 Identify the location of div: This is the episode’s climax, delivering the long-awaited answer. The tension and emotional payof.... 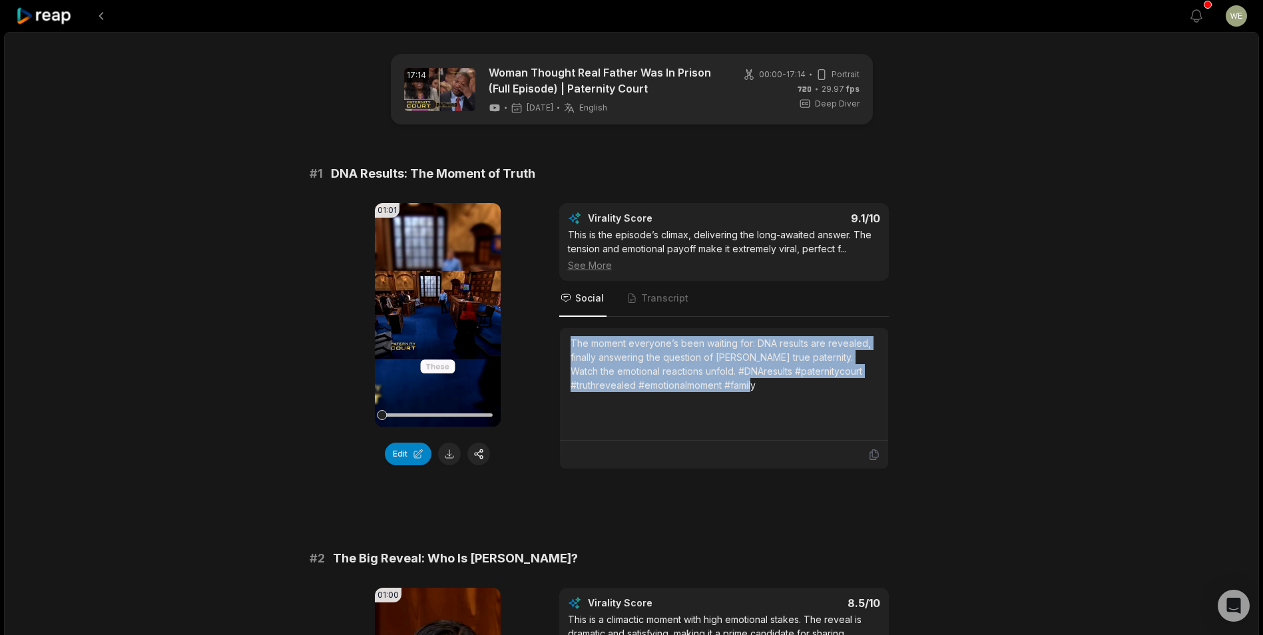
(724, 250).